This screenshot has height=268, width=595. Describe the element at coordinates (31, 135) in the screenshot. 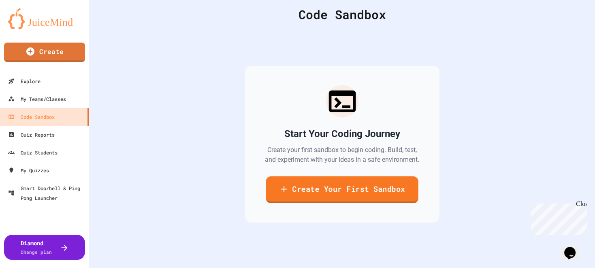

I see `div: Quiz Reports` at that location.